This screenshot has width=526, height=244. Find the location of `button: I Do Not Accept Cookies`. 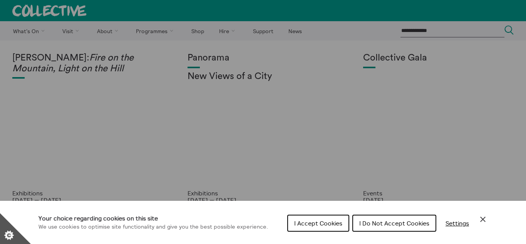

button: I Do Not Accept Cookies is located at coordinates (394, 223).